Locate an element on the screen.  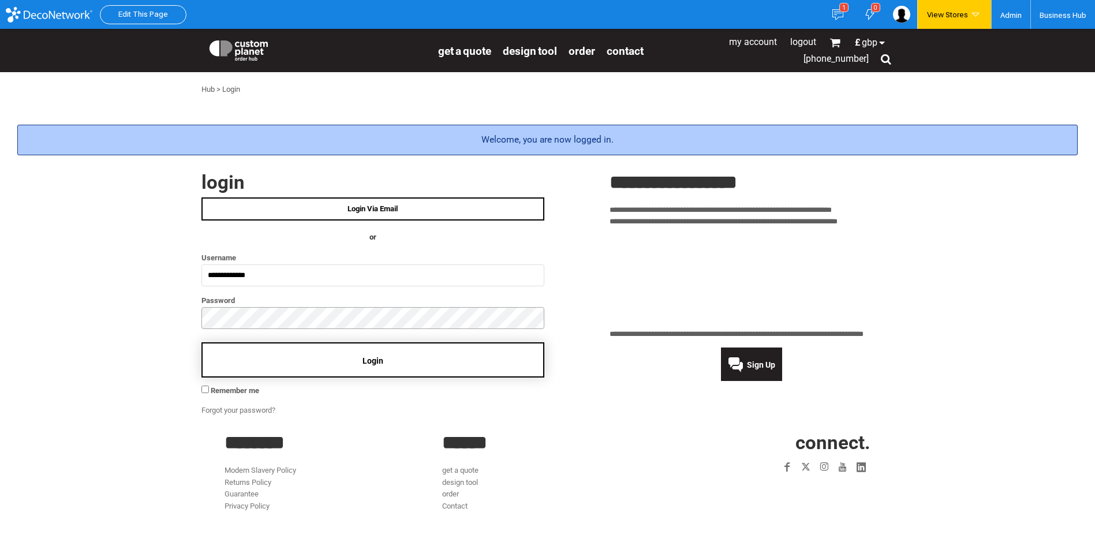
label: Password is located at coordinates (373, 300).